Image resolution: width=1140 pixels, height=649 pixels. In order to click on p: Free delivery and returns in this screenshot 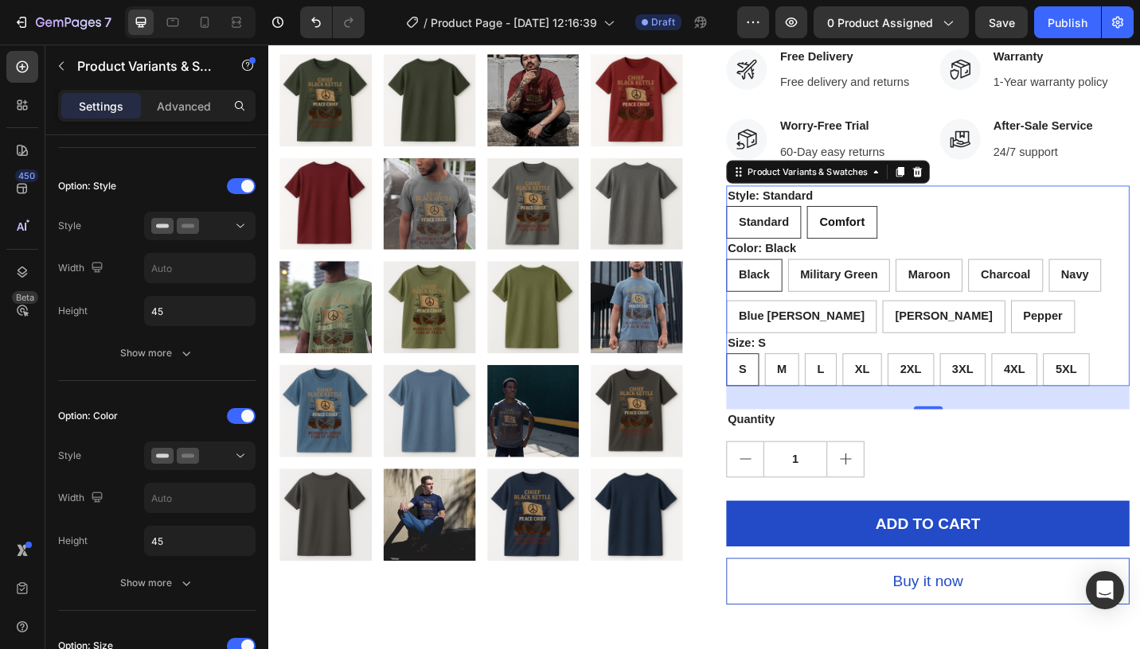, I will do `click(631, 41)`.